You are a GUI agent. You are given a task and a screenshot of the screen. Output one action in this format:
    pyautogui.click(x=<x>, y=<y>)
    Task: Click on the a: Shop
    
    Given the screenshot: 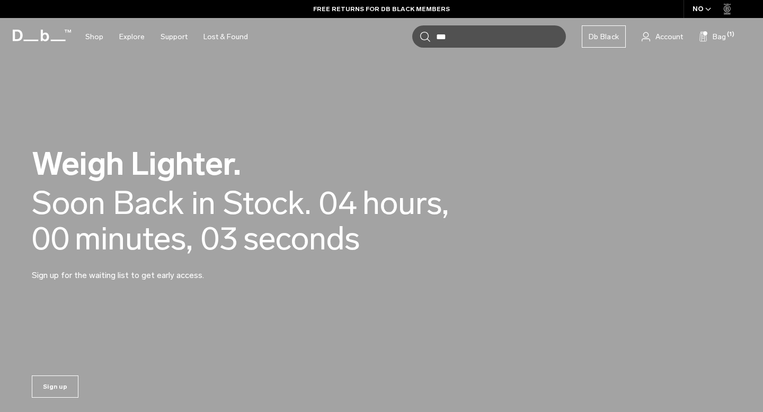 What is the action you would take?
    pyautogui.click(x=94, y=37)
    